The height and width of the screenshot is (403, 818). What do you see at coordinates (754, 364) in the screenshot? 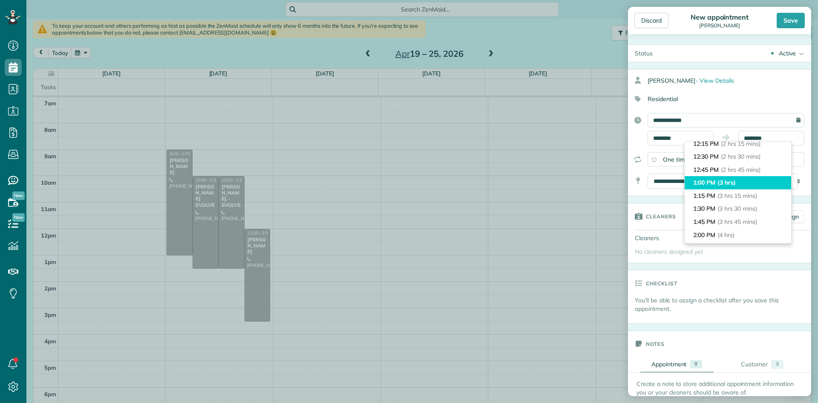
I see `div: Customer` at bounding box center [754, 364].